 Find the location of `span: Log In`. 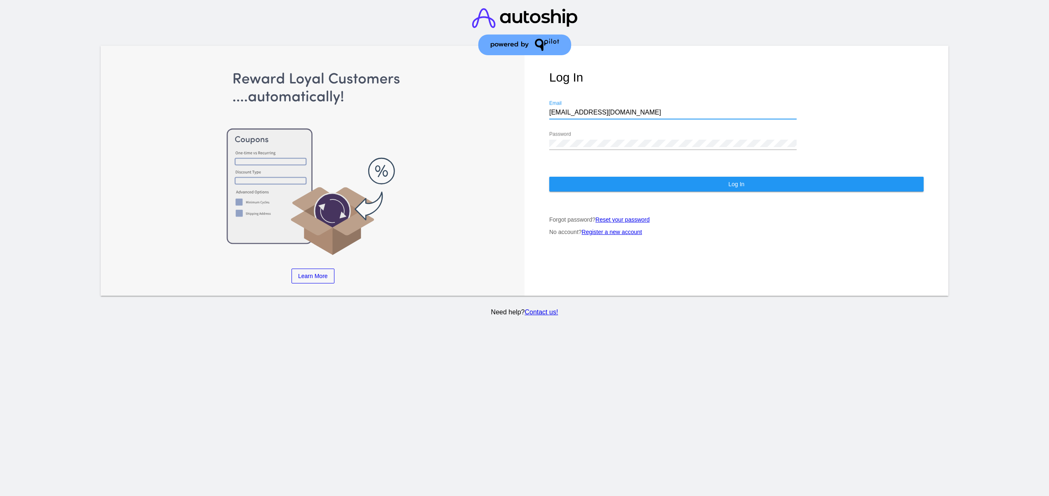

span: Log In is located at coordinates (736, 184).